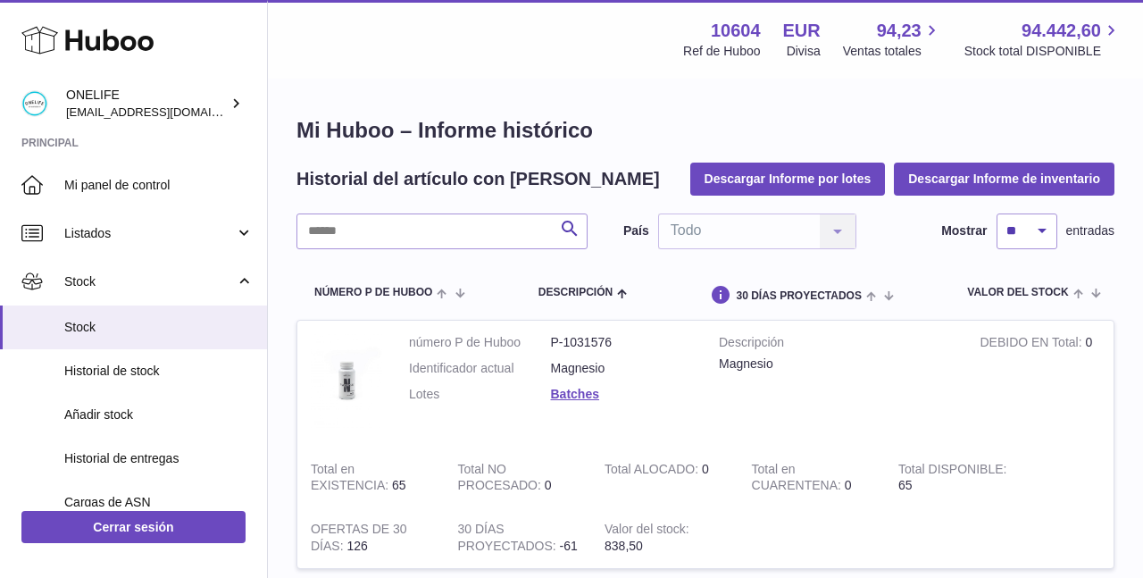 Image resolution: width=1143 pixels, height=578 pixels. I want to click on div: ONELIFE, so click(146, 104).